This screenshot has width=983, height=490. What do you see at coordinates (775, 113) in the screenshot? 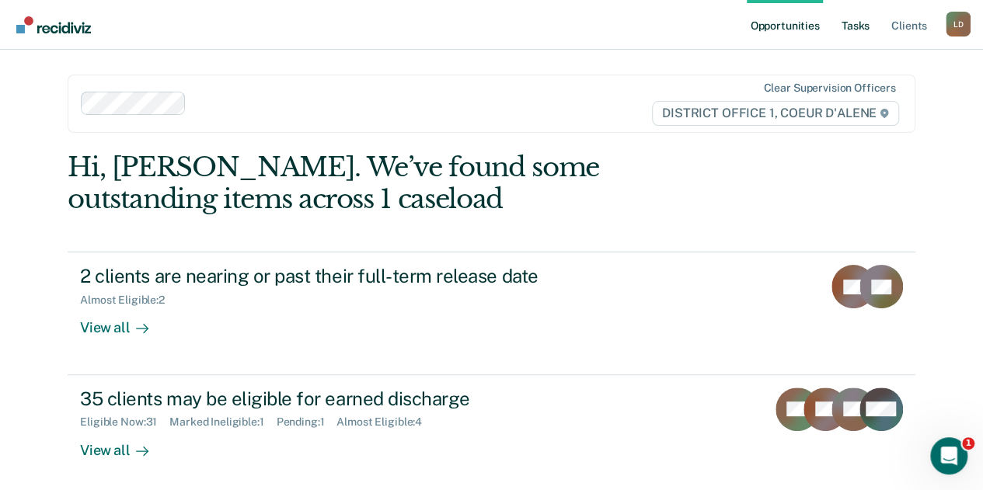
I see `span: DISTRICT OFFICE 1, COEUR D'ALENE` at bounding box center [775, 113].